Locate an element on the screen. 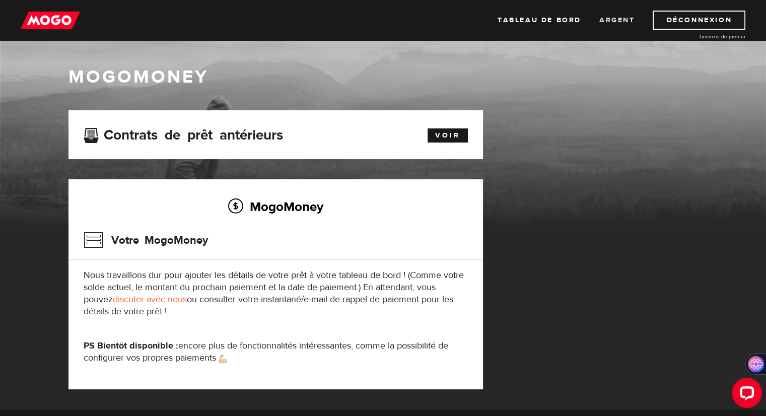 Image resolution: width=766 pixels, height=416 pixels. a: discuter avec nous is located at coordinates (150, 299).